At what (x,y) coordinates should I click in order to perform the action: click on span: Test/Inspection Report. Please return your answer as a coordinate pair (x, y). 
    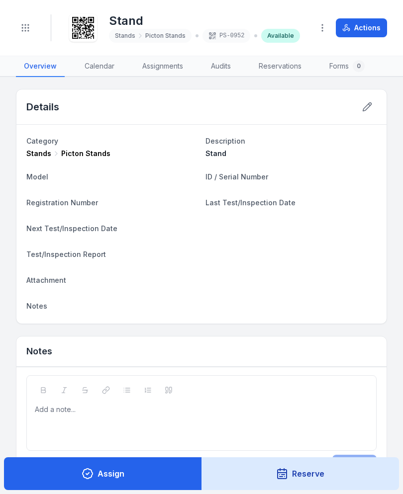
    Looking at the image, I should click on (66, 254).